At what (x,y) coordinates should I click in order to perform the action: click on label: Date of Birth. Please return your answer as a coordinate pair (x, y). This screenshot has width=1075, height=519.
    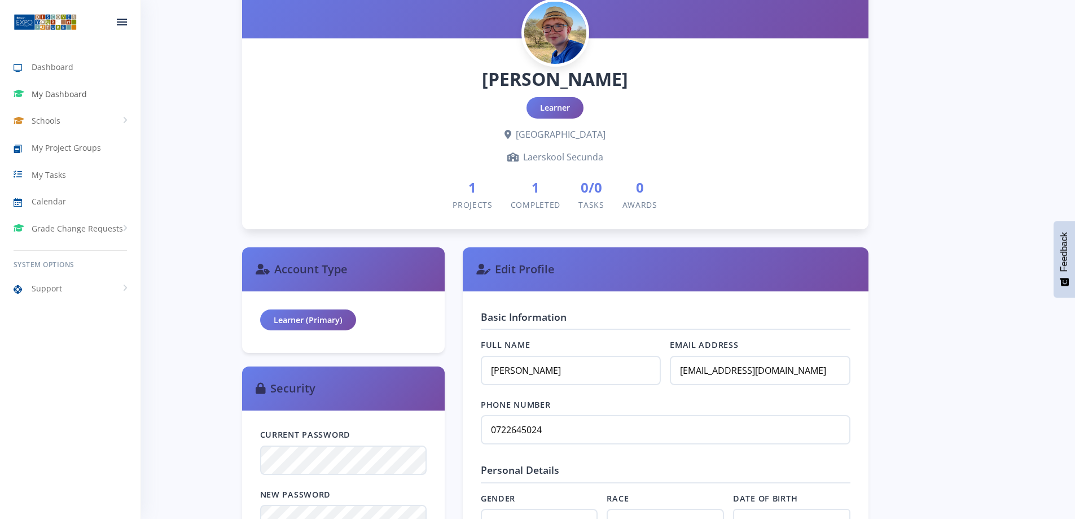
    Looking at the image, I should click on (792, 498).